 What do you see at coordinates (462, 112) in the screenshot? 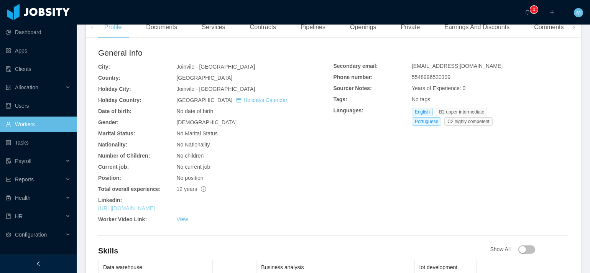
I see `span: B2 upper intermediate` at bounding box center [462, 112].